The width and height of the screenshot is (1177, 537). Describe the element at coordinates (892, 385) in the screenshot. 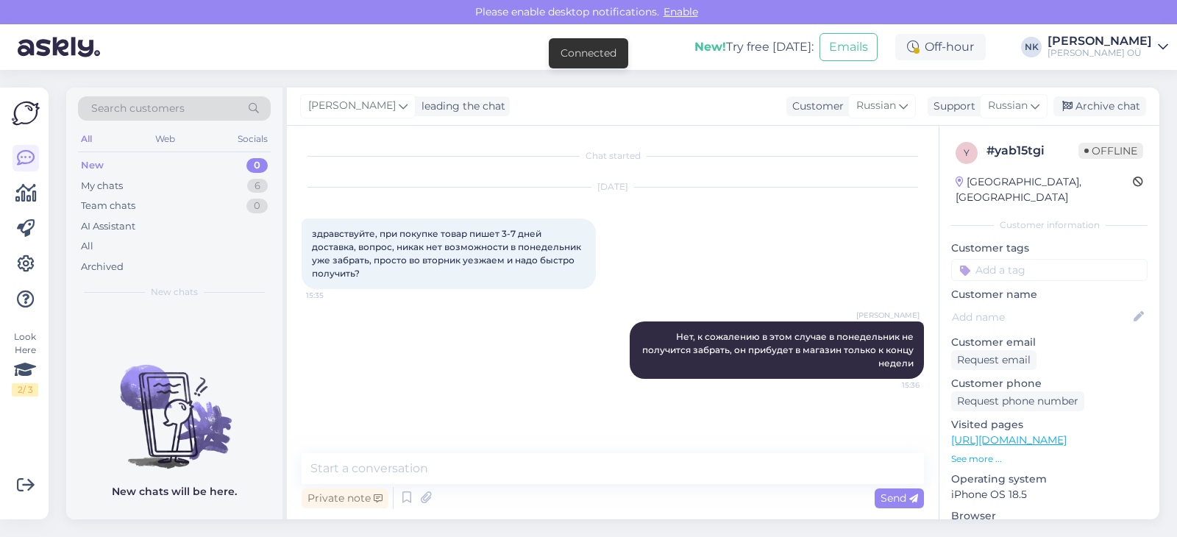

I see `span: 15:36` at that location.